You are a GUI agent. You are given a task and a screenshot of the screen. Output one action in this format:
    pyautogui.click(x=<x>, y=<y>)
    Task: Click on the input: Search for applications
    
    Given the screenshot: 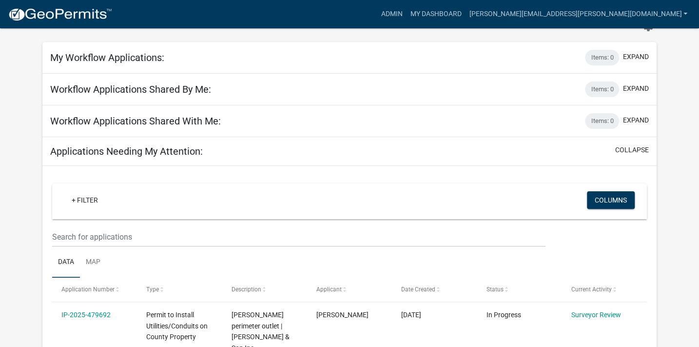 What is the action you would take?
    pyautogui.click(x=299, y=237)
    